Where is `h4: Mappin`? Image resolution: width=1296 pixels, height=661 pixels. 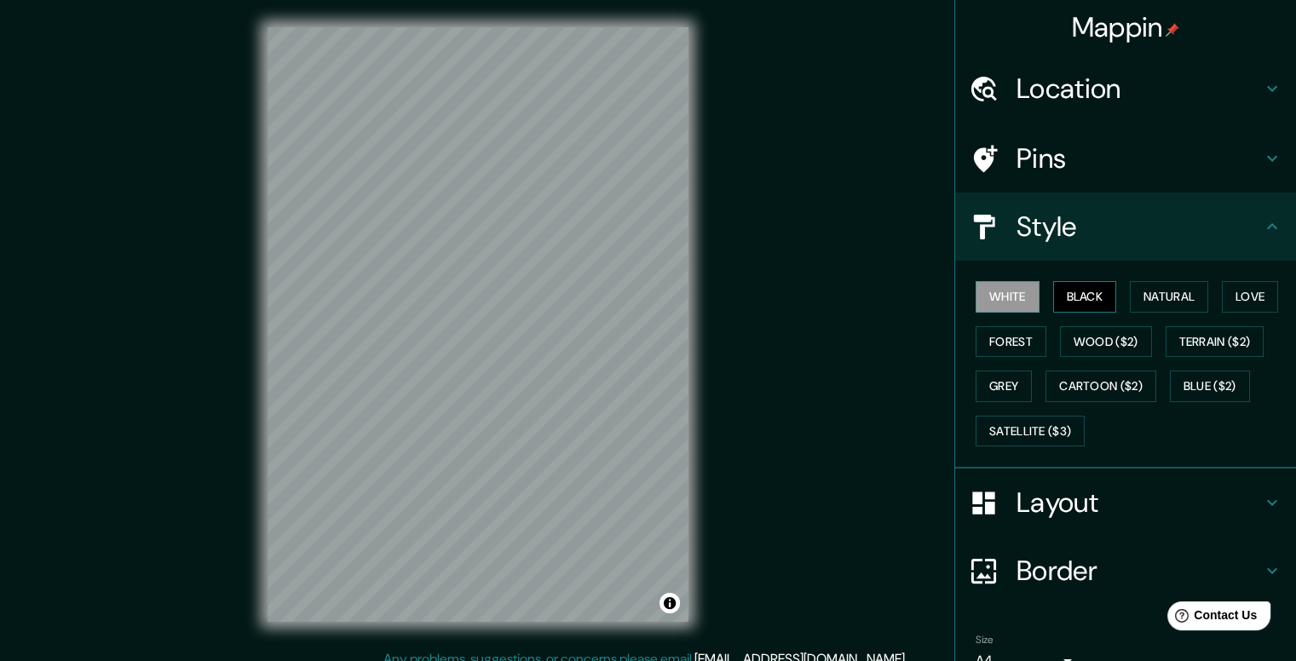 h4: Mappin is located at coordinates (1125, 27).